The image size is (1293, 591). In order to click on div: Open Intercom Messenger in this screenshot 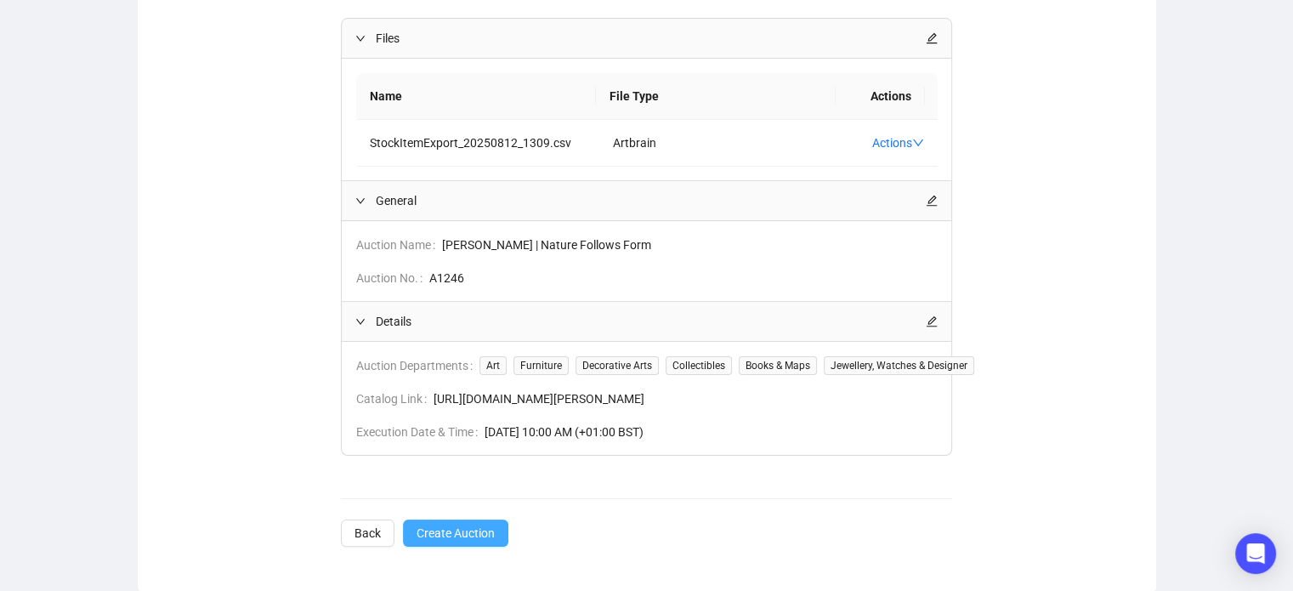, I will do `click(1255, 553)`.